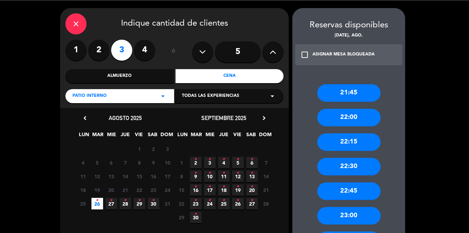  I want to click on span: 3, so click(210, 163).